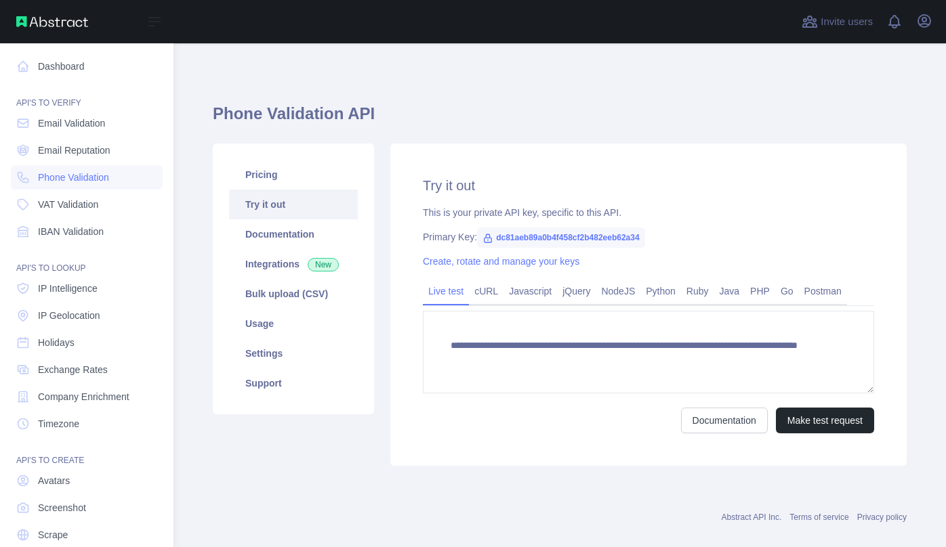  I want to click on a: Bulk upload (CSV), so click(293, 294).